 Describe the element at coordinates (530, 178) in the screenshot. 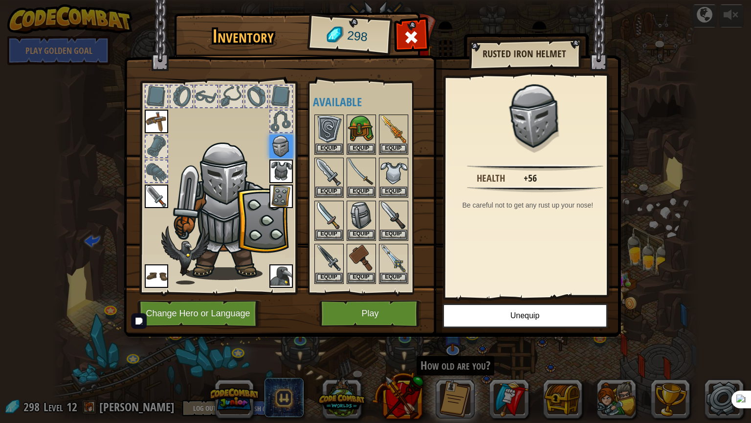

I see `div: +56` at that location.